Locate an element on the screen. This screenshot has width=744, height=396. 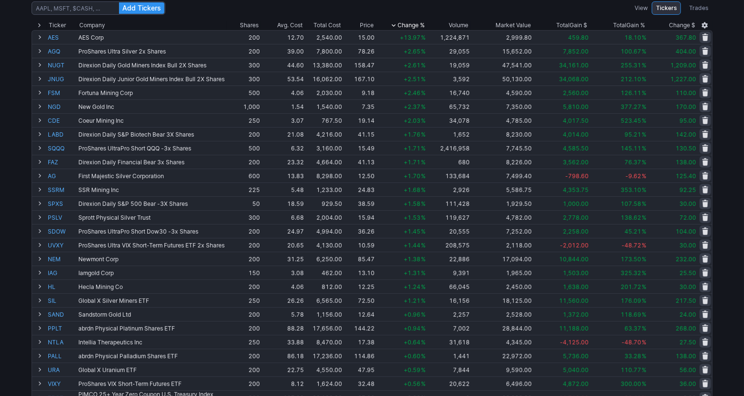
span: 325.32 is located at coordinates (631, 273).